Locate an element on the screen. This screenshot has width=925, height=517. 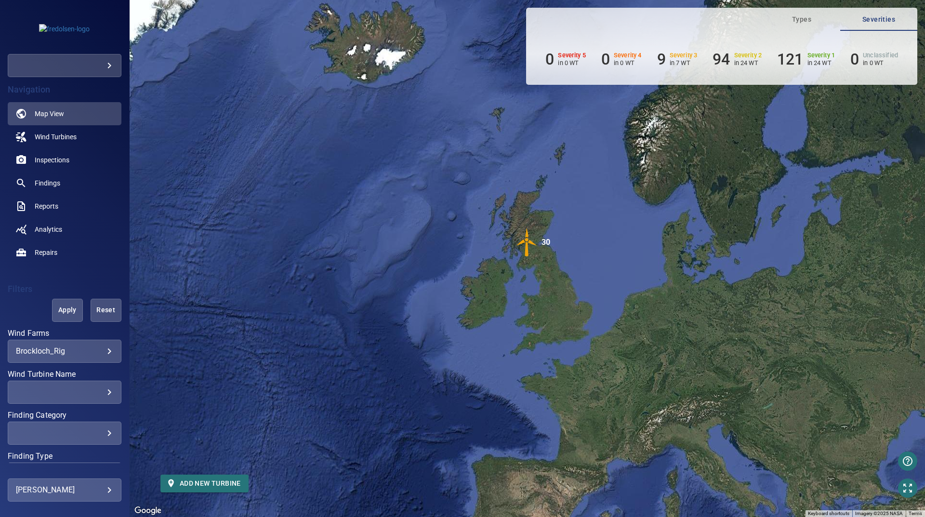
span: Reports is located at coordinates (46, 206).